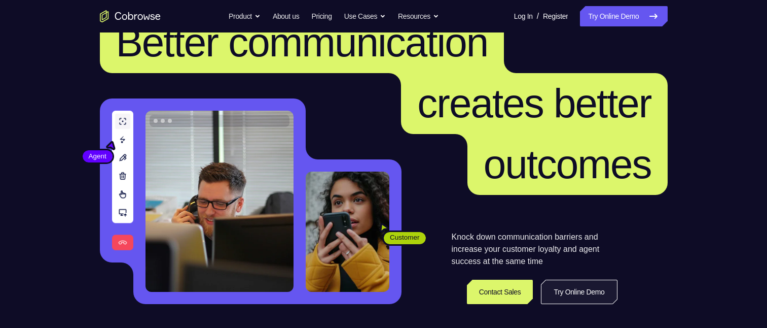  I want to click on span: outcomes, so click(567, 164).